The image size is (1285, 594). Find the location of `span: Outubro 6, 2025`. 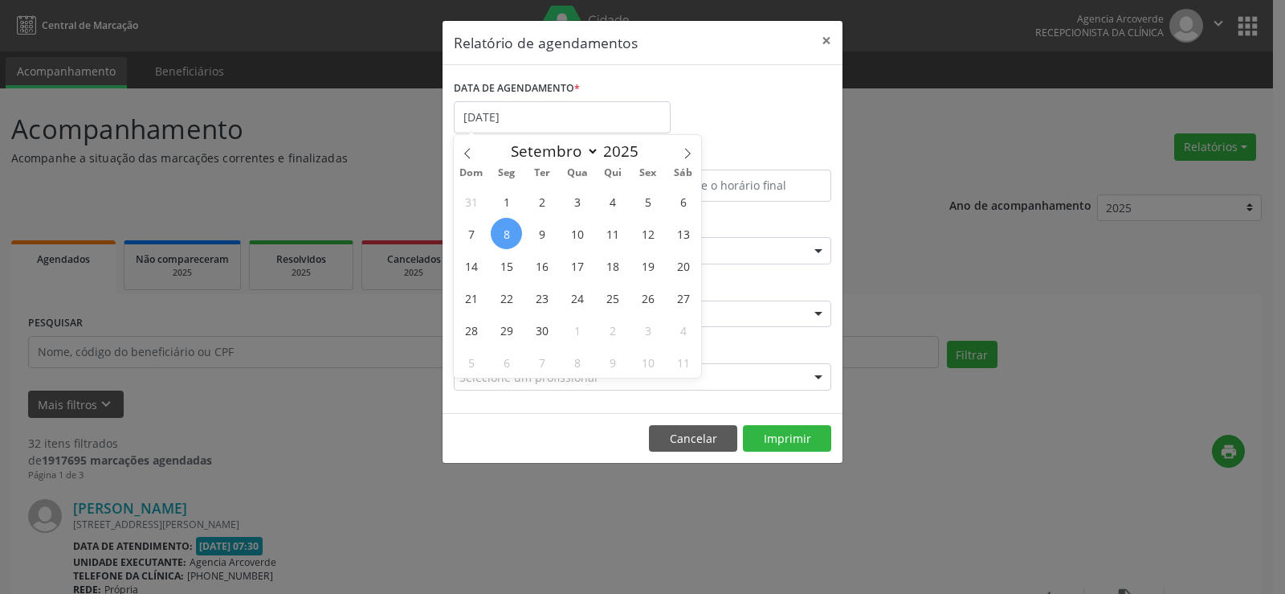

span: Outubro 6, 2025 is located at coordinates (506, 361).